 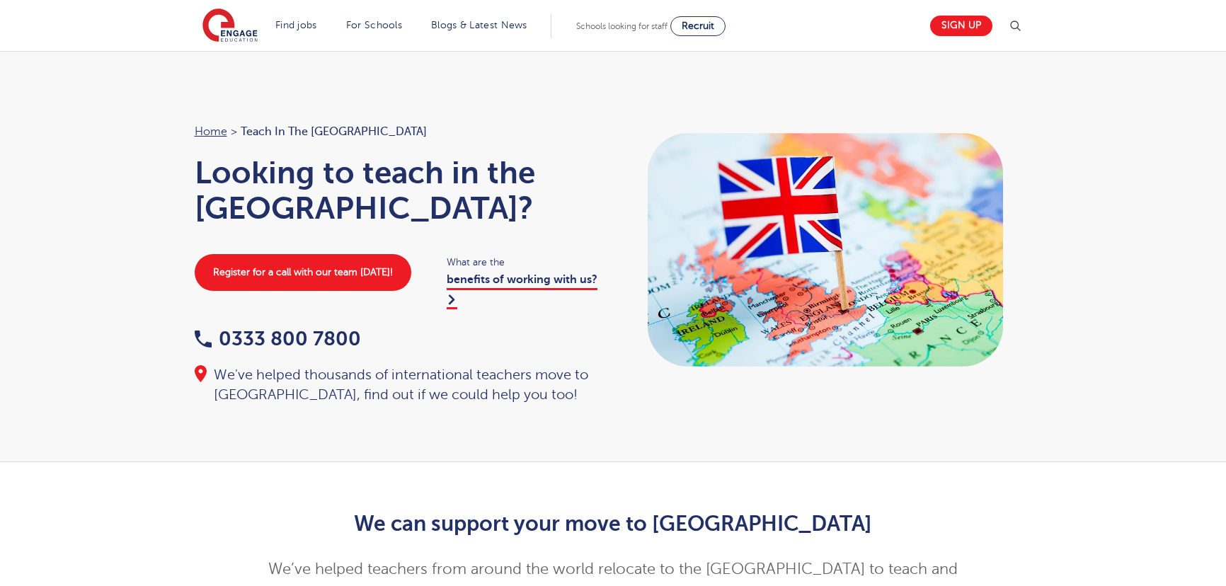 What do you see at coordinates (479, 25) in the screenshot?
I see `a: Blogs & Latest News` at bounding box center [479, 25].